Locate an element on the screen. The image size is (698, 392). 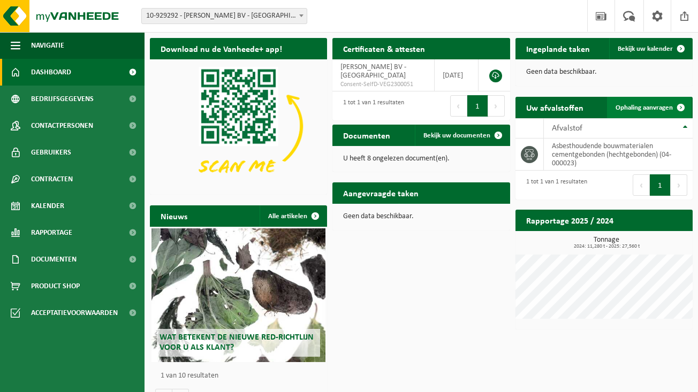
h2: Uw afvalstoffen is located at coordinates (555, 107).